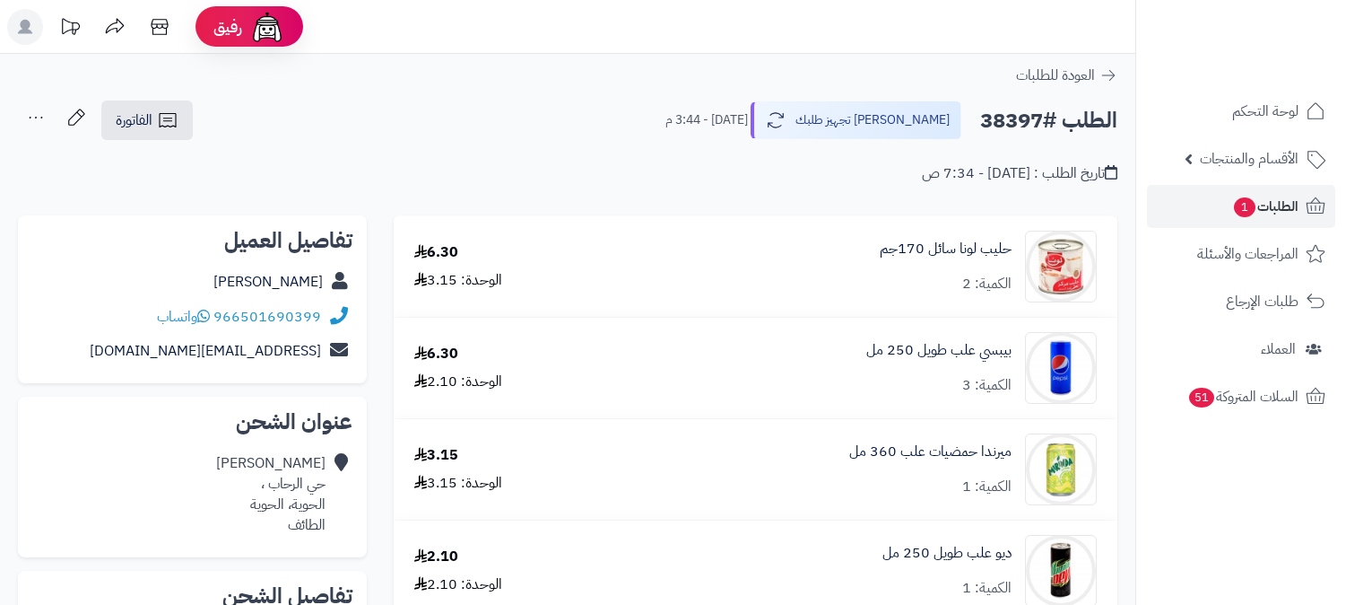  Describe the element at coordinates (1241, 111) in the screenshot. I see `a: لوحة التحكم` at that location.